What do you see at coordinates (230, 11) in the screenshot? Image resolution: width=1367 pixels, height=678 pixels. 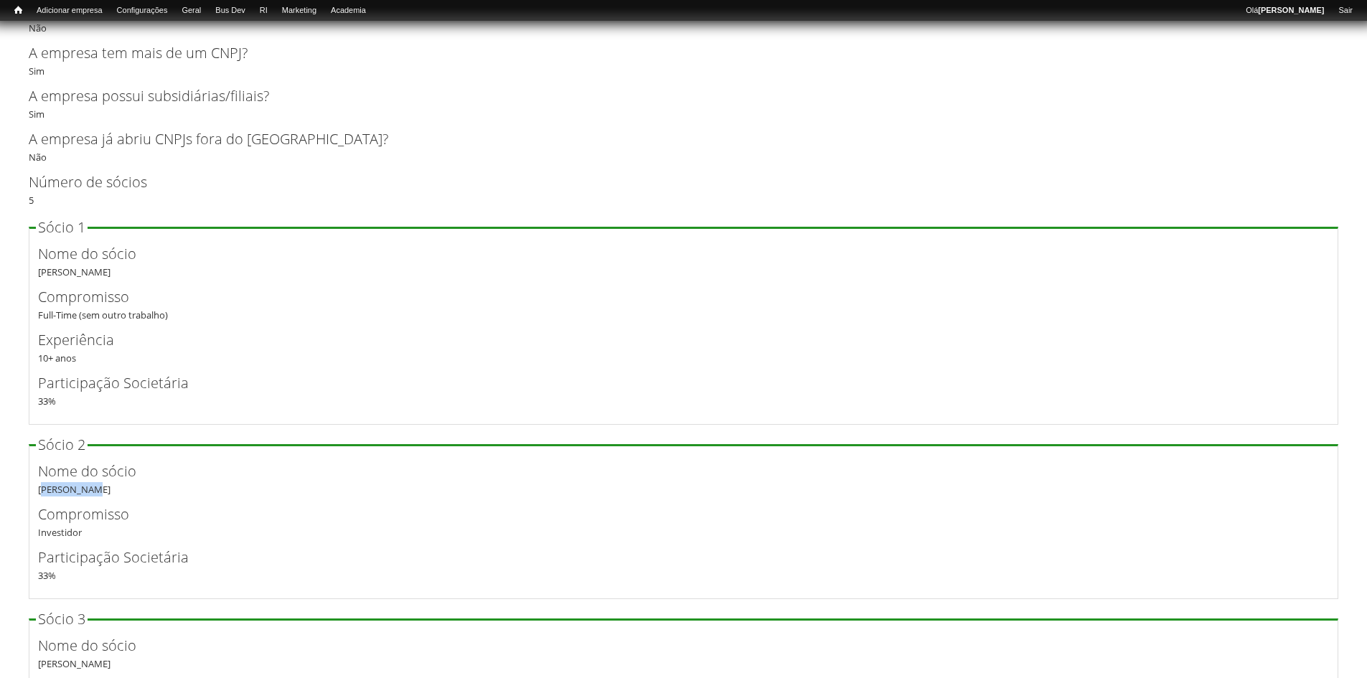 I see `a: Bus Dev` at bounding box center [230, 11].